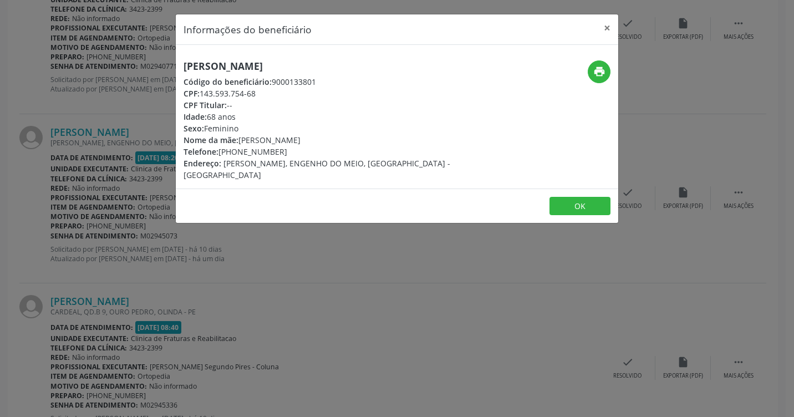 This screenshot has height=417, width=794. Describe the element at coordinates (247, 29) in the screenshot. I see `h5: Informações do beneficiário` at that location.